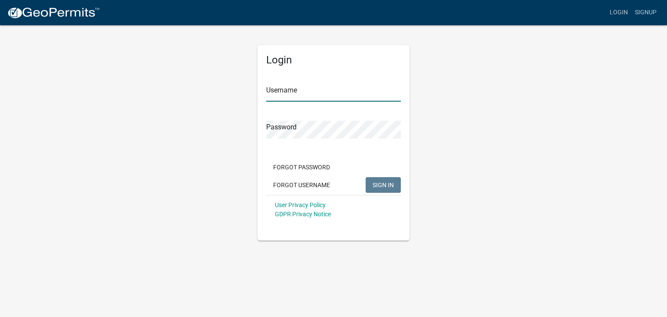 This screenshot has height=317, width=667. What do you see at coordinates (619, 13) in the screenshot?
I see `a: Login` at bounding box center [619, 13].